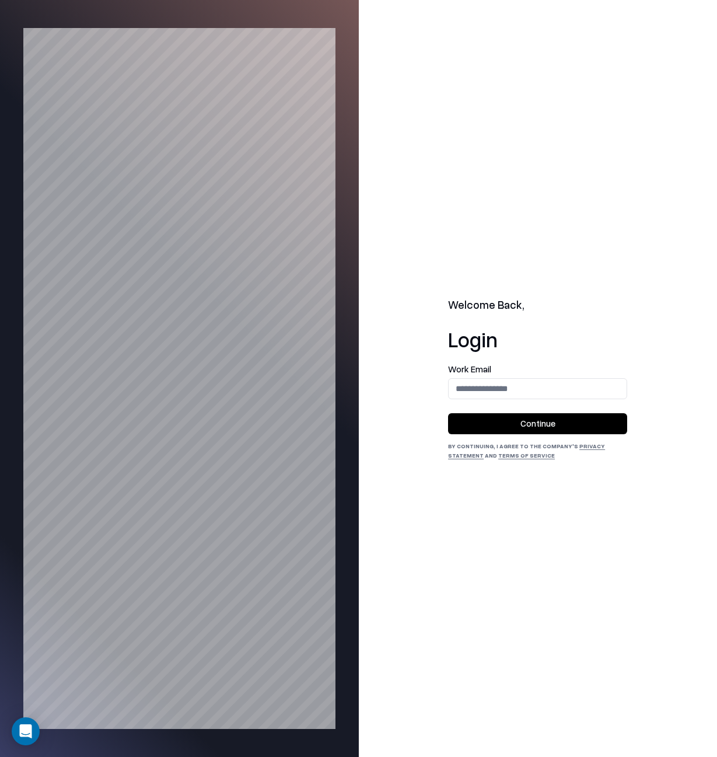 This screenshot has width=717, height=757. I want to click on a: Privacy Statement, so click(526, 450).